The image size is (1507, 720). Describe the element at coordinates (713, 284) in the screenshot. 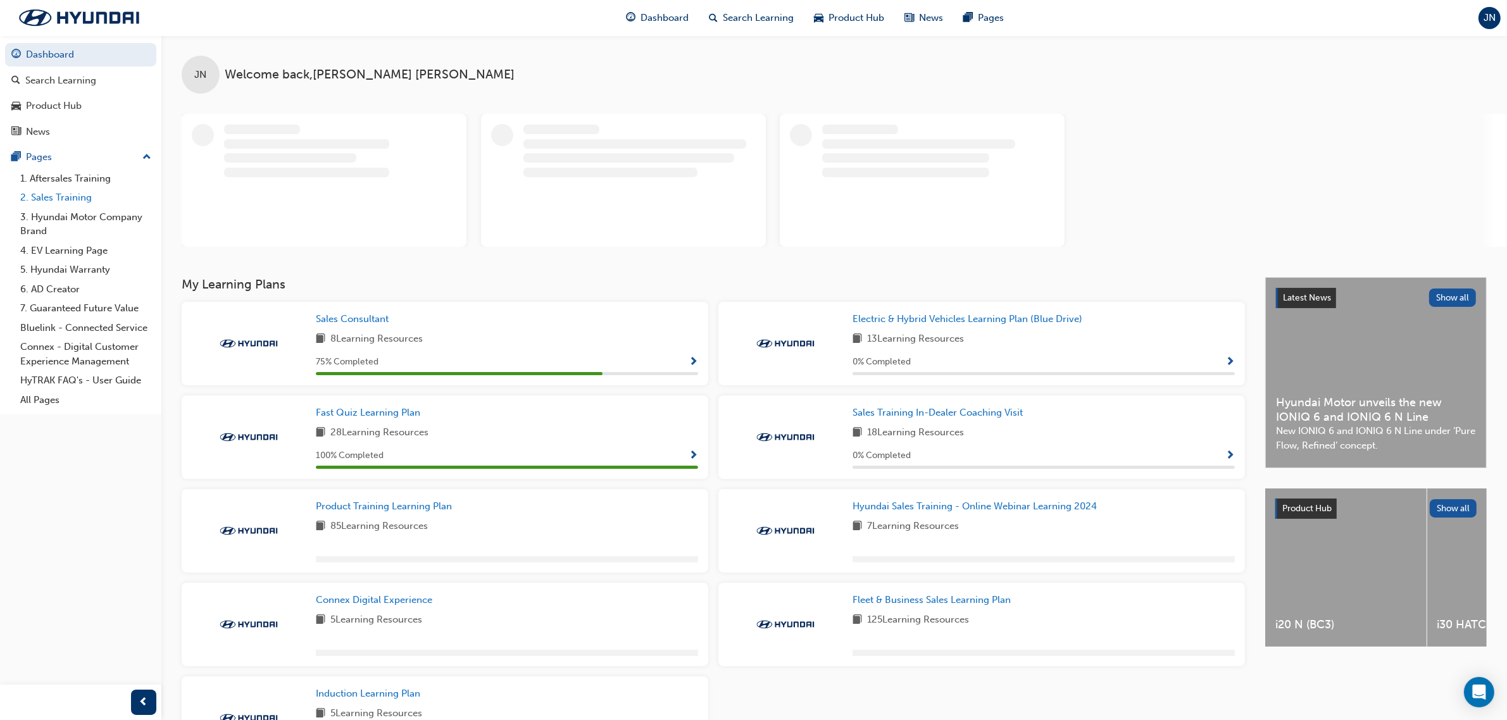

I see `h3: My Learning Plans` at that location.